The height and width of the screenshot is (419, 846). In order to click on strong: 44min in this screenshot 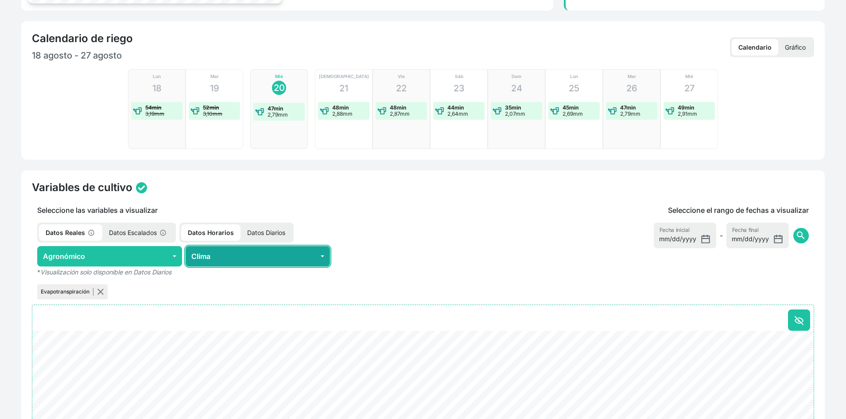, I will do `click(455, 107)`.